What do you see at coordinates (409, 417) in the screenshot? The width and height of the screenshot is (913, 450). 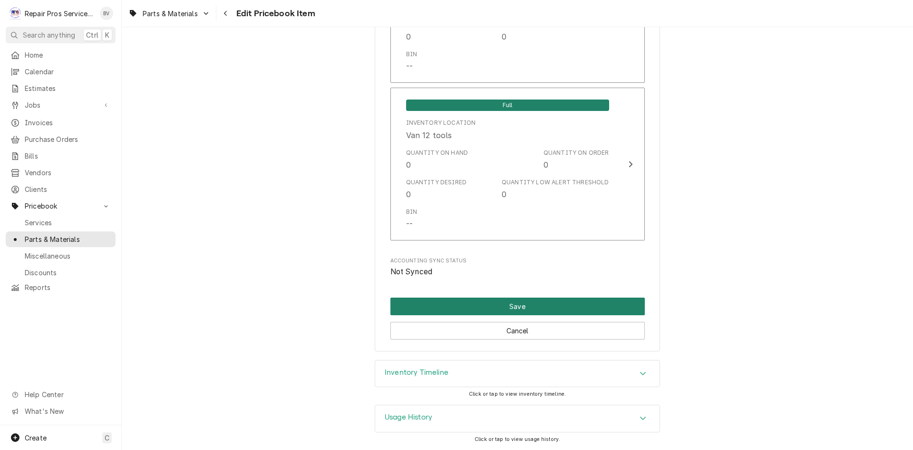 I see `h3: Usage History` at bounding box center [409, 417].